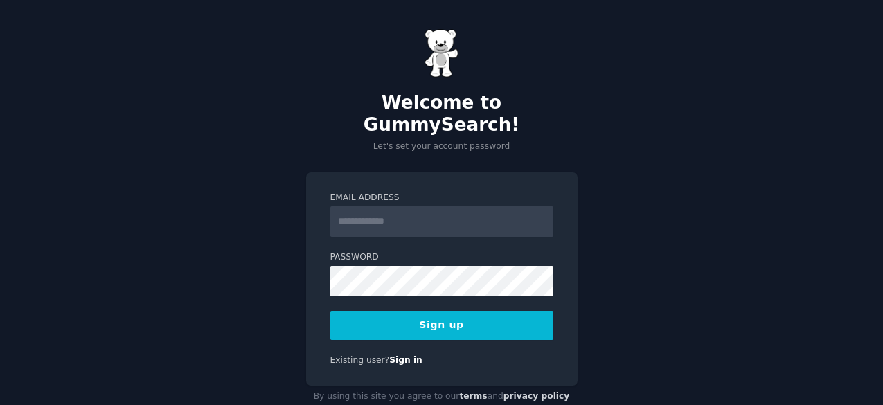 Image resolution: width=883 pixels, height=405 pixels. Describe the element at coordinates (473, 396) in the screenshot. I see `a: terms` at that location.